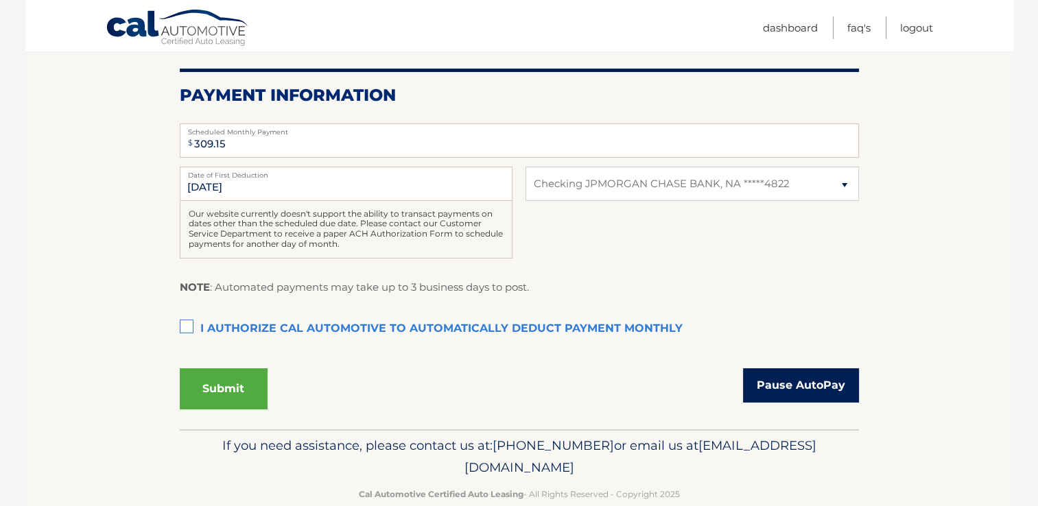 Image resolution: width=1038 pixels, height=506 pixels. Describe the element at coordinates (224, 389) in the screenshot. I see `button: Submit` at that location.